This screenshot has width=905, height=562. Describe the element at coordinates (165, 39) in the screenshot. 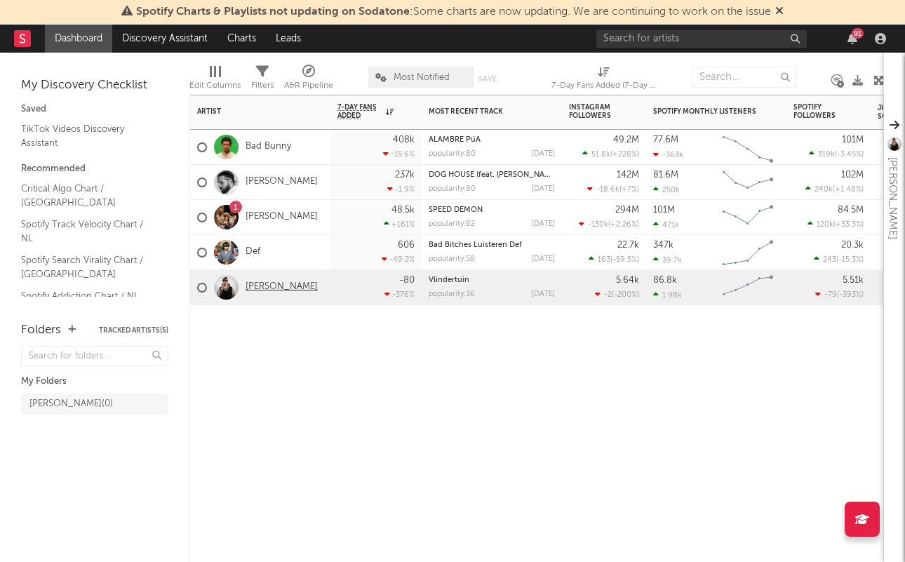

I see `a: Discovery Assistant` at that location.